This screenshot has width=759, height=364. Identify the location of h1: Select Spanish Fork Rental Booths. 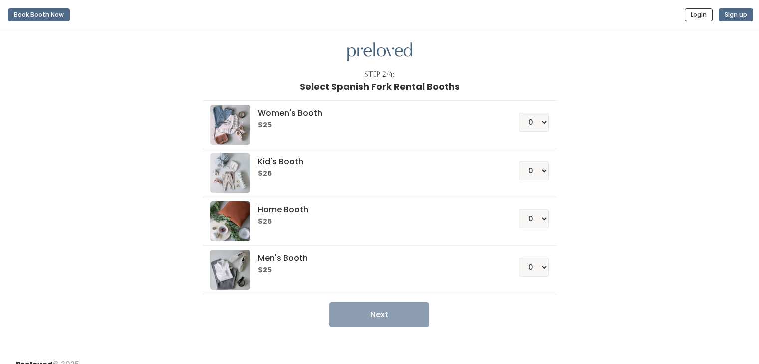
(380, 87).